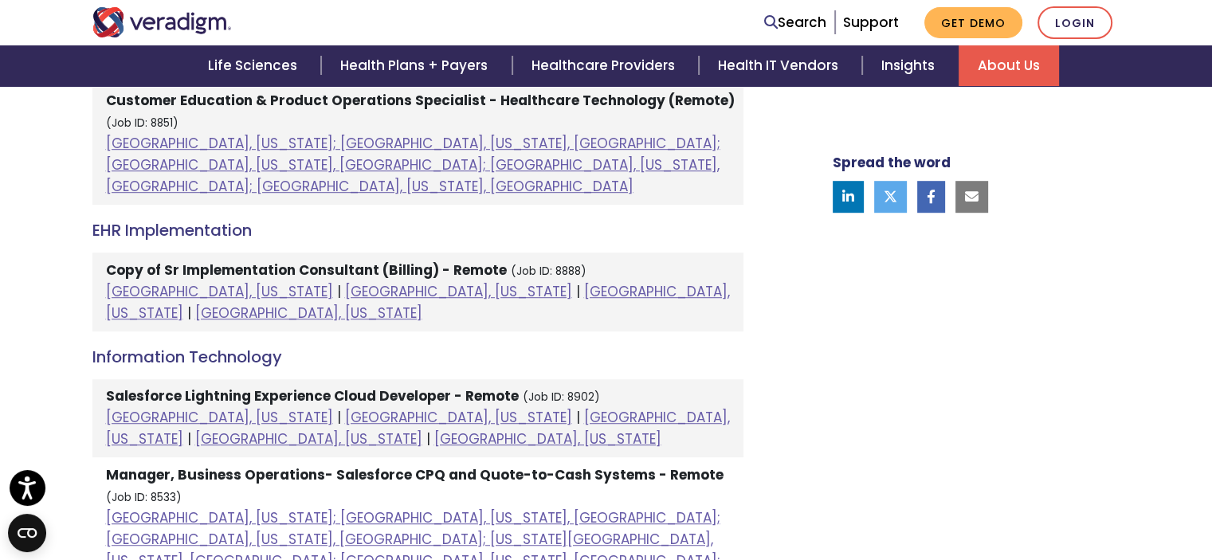 The width and height of the screenshot is (1212, 560). I want to click on a: Insights, so click(910, 65).